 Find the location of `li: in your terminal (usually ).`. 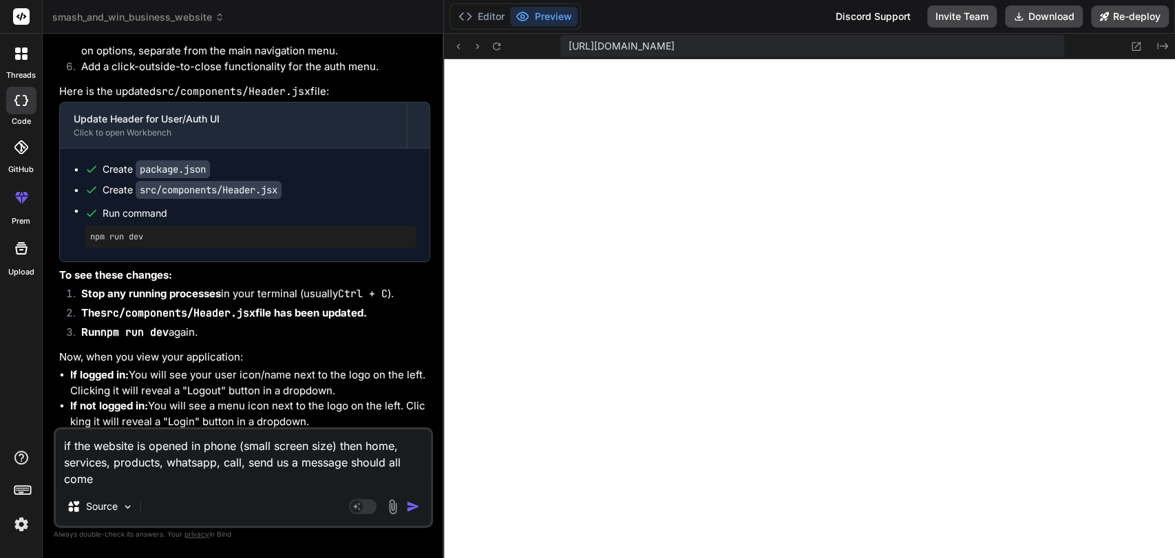

li: in your terminal (usually ). is located at coordinates (250, 296).